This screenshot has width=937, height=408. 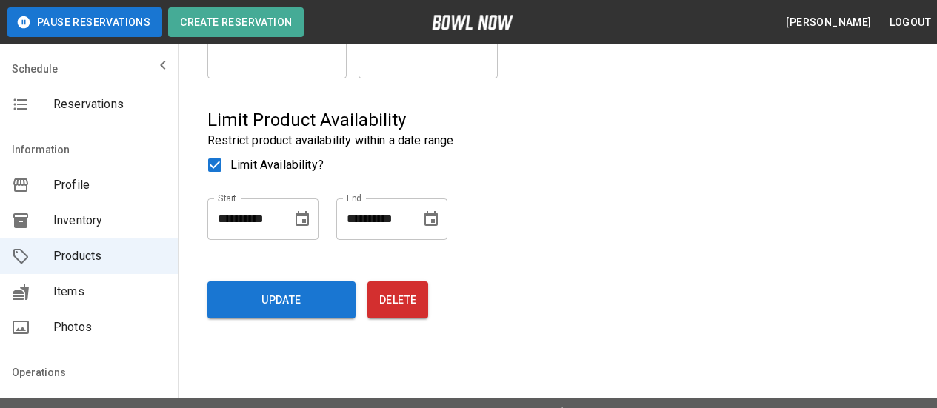 I want to click on button: Choose date, so click(x=302, y=219).